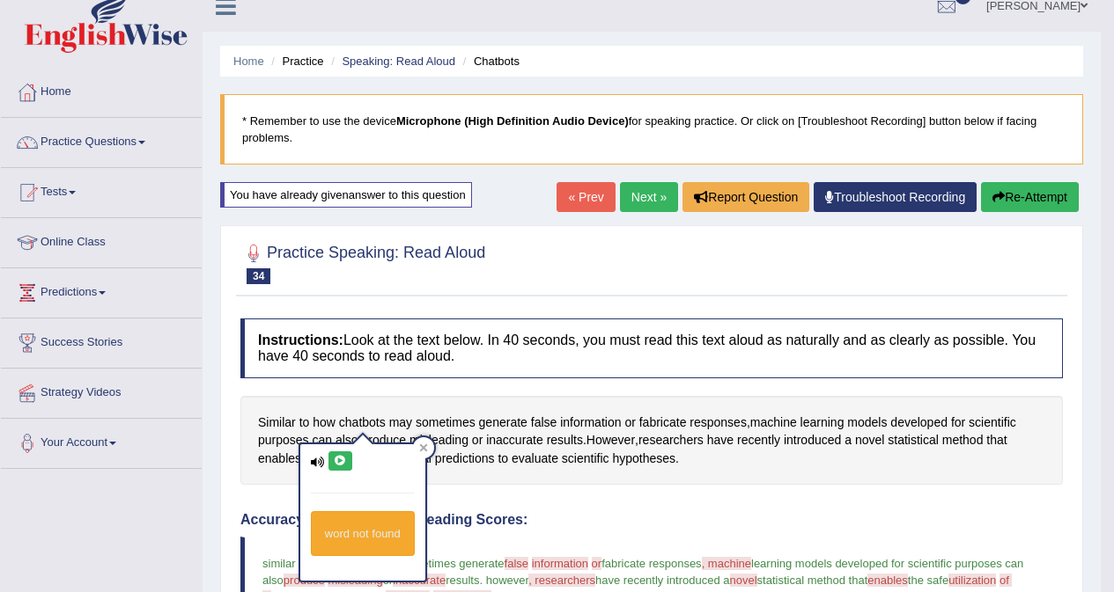 The width and height of the screenshot is (1114, 592). I want to click on span: , researchers, so click(562, 580).